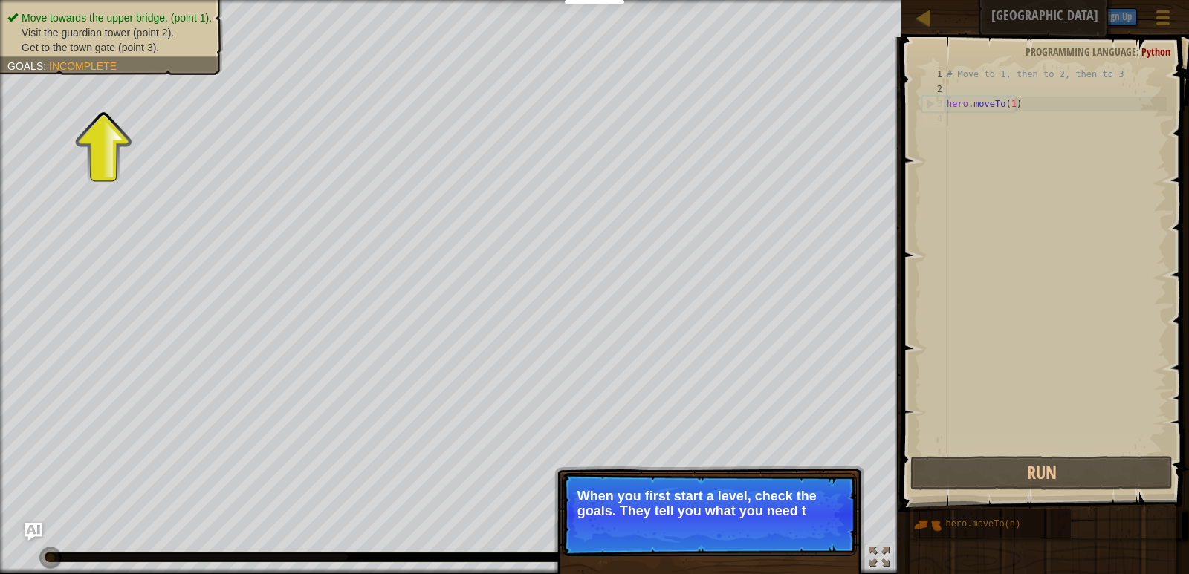 Image resolution: width=1189 pixels, height=574 pixels. I want to click on span: Get to the town gate (point 3)., so click(90, 48).